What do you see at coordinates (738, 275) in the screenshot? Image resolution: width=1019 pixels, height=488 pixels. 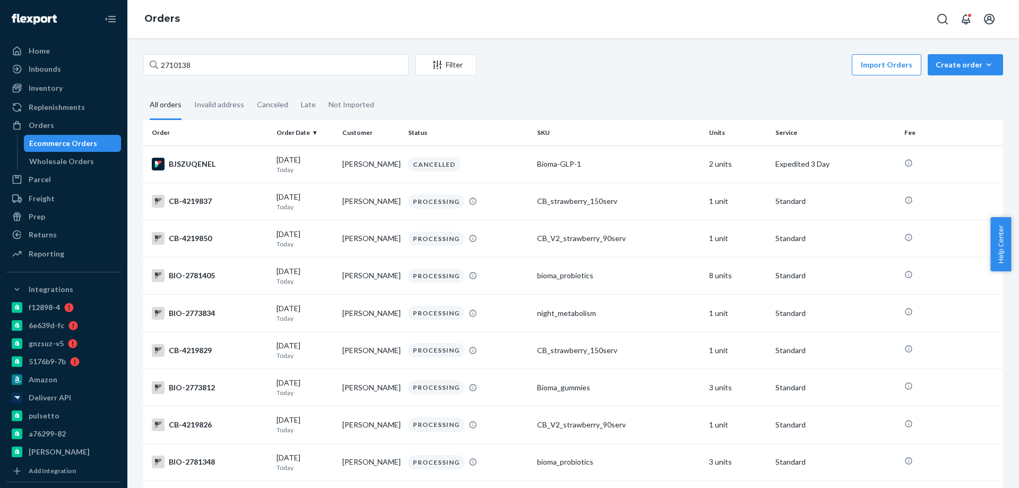 I see `td: 8 units` at bounding box center [738, 275].